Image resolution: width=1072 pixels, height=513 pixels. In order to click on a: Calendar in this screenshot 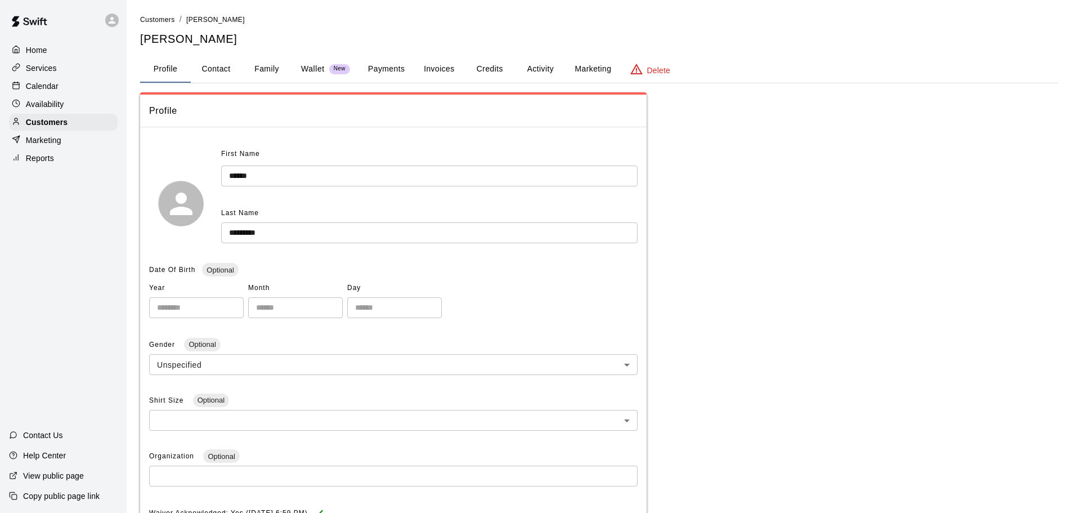, I will do `click(63, 86)`.